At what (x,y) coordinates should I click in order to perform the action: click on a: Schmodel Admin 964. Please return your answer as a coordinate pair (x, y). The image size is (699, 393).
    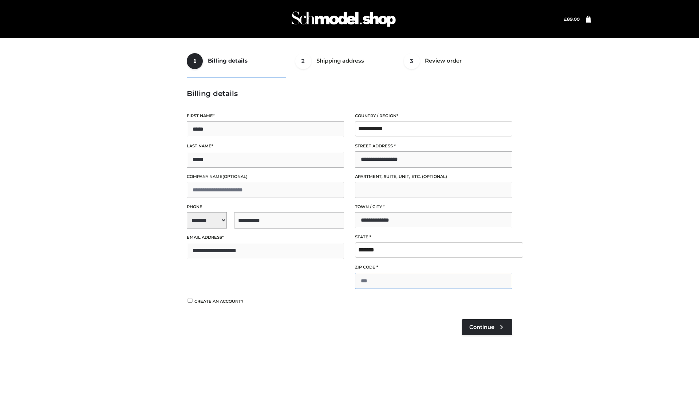
    Looking at the image, I should click on (344, 19).